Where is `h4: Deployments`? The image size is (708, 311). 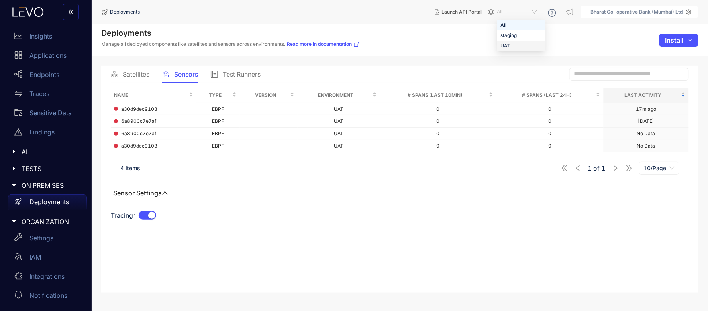
h4: Deployments is located at coordinates (230, 33).